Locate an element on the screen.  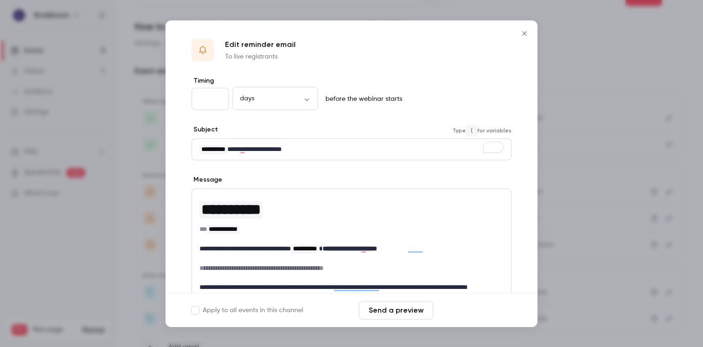
button: Send a preview is located at coordinates (396, 311).